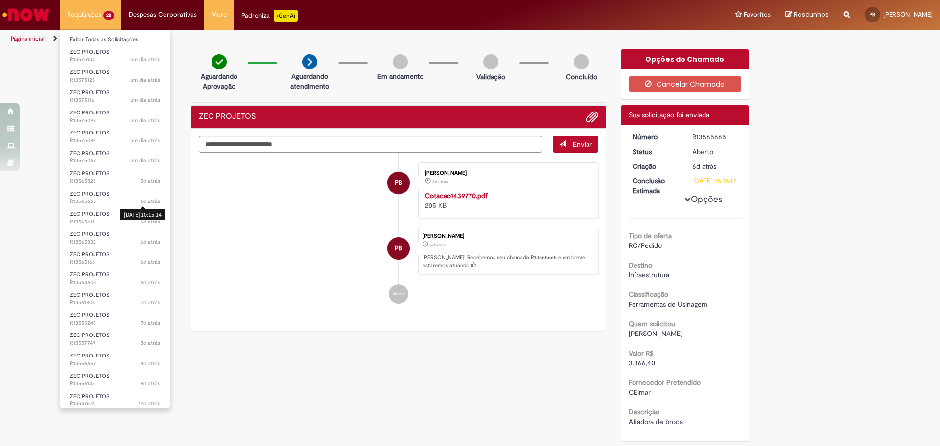 This screenshot has width=940, height=446. What do you see at coordinates (149, 404) in the screenshot?
I see `time: 18/09/2025 15:06:12` at bounding box center [149, 404].